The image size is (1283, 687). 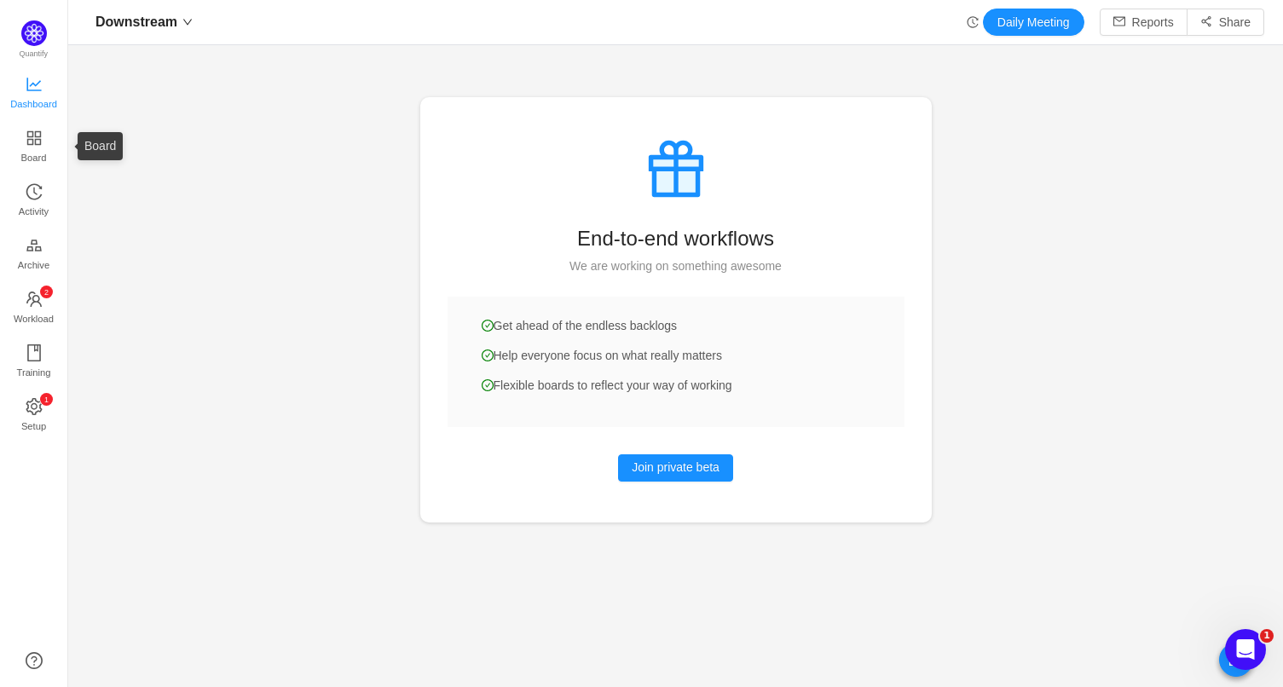 What do you see at coordinates (45, 399) in the screenshot?
I see `p: 1` at bounding box center [45, 399].